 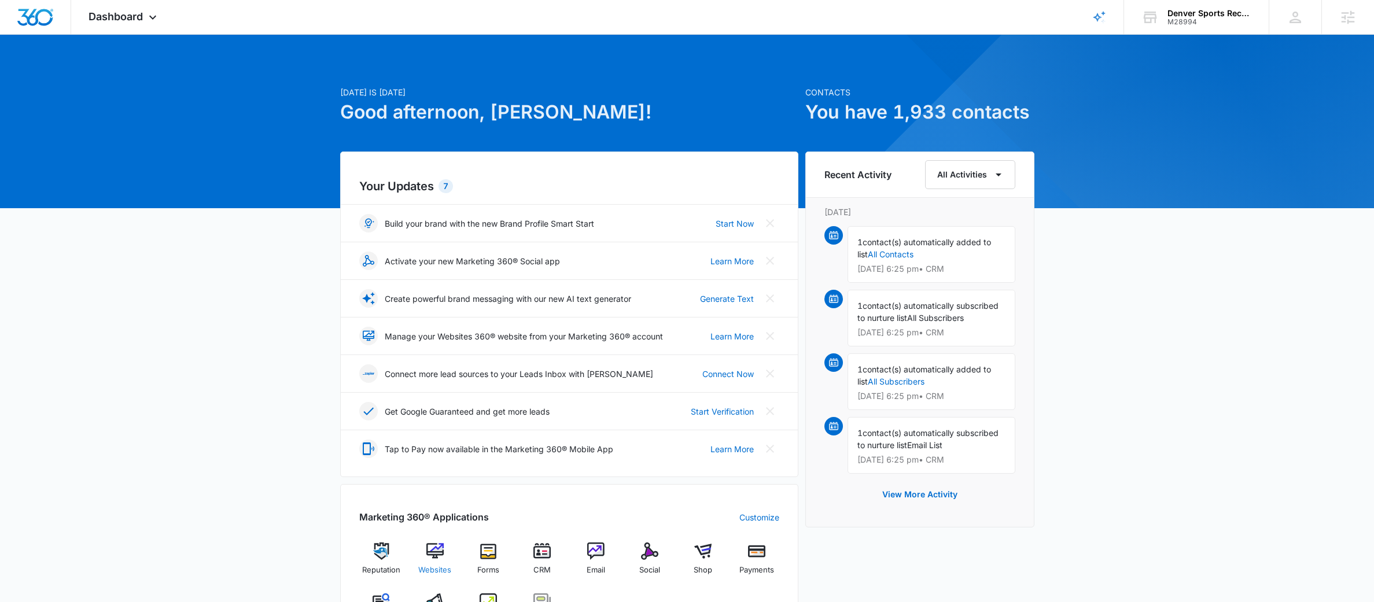 What do you see at coordinates (434, 563) in the screenshot?
I see `a: Websites` at bounding box center [434, 563].